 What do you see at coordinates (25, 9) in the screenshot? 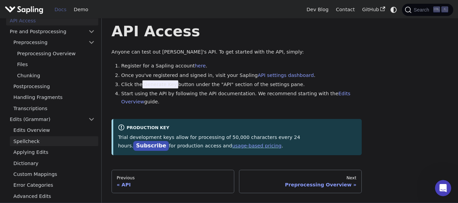
I see `a: Sapling.ai` at bounding box center [25, 9].